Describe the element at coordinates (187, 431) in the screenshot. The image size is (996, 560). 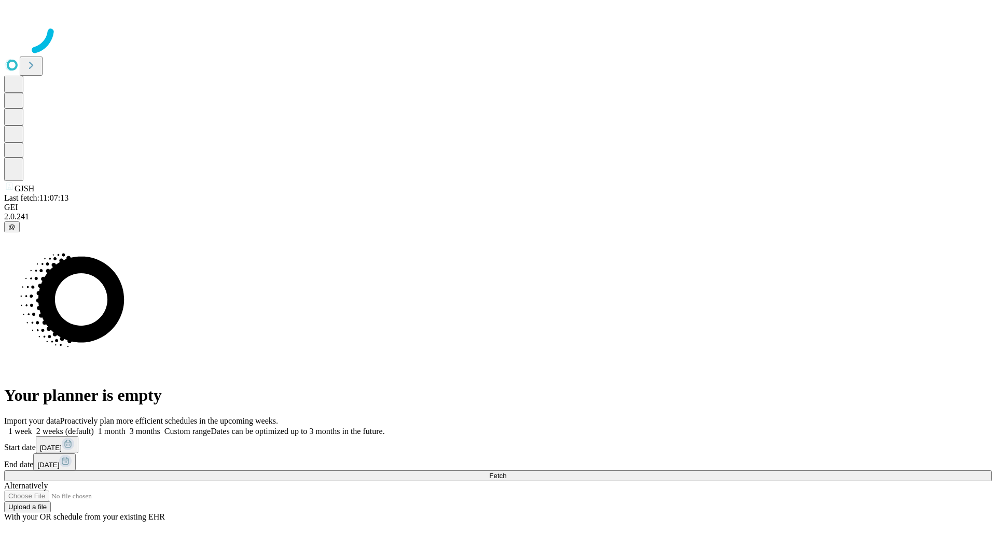
I see `span: Custom range` at that location.